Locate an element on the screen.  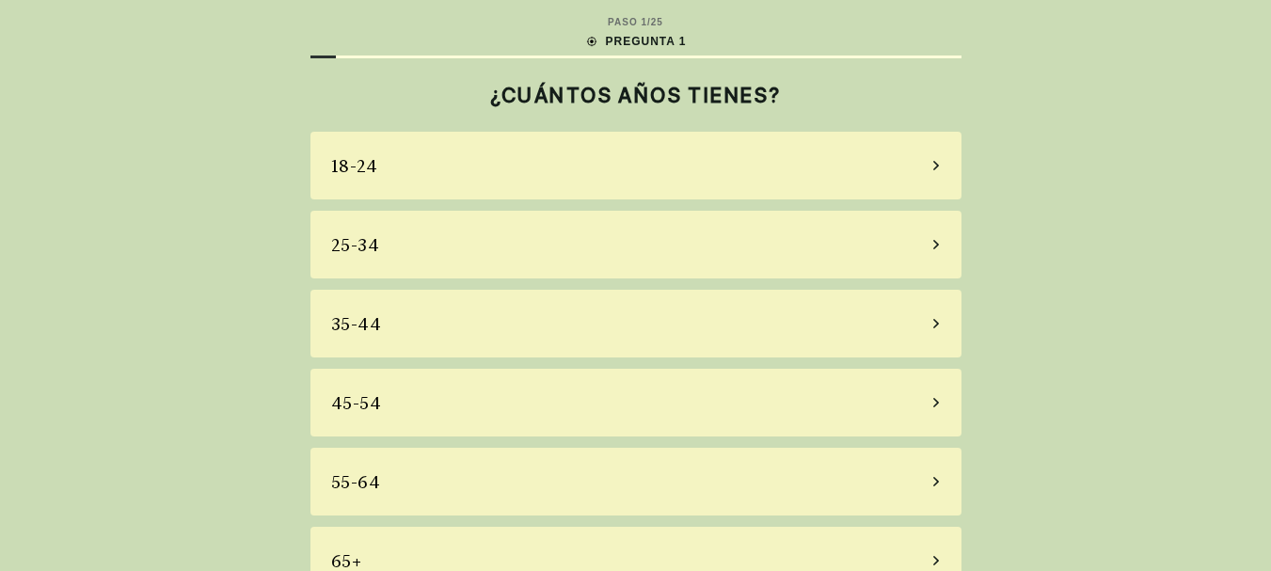
div: 18-24 is located at coordinates (355, 166).